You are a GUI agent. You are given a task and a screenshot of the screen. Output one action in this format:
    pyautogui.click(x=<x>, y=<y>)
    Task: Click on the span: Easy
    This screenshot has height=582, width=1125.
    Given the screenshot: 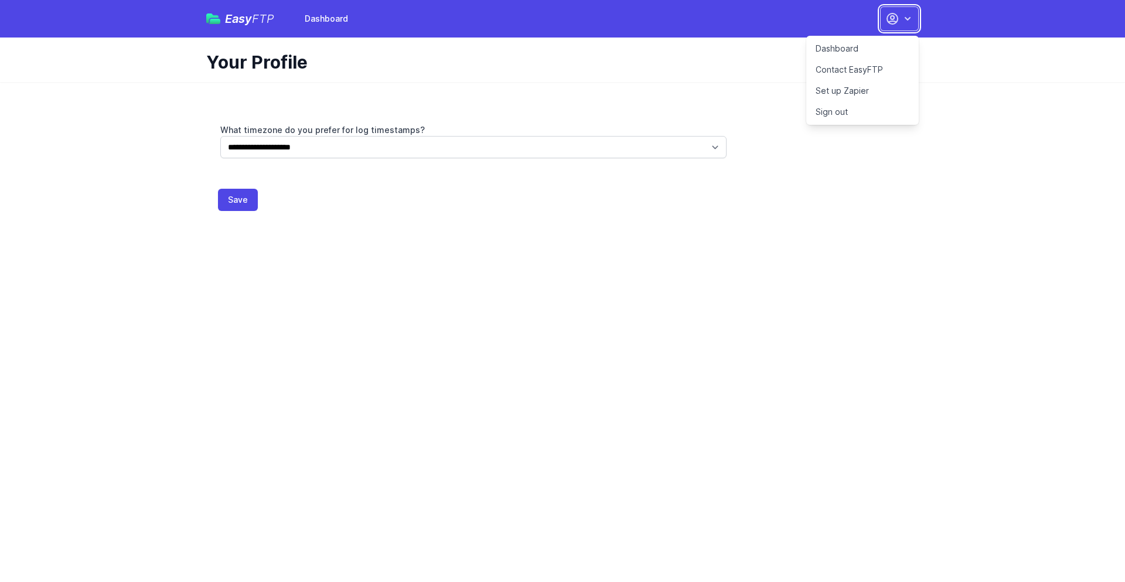 What is the action you would take?
    pyautogui.click(x=250, y=19)
    